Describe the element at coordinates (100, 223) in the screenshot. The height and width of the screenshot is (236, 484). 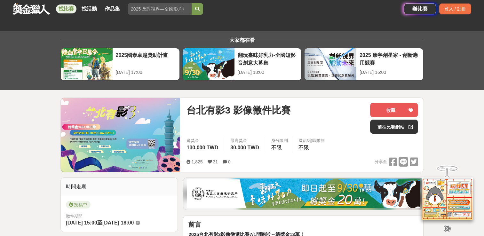
I see `span: 至` at that location.